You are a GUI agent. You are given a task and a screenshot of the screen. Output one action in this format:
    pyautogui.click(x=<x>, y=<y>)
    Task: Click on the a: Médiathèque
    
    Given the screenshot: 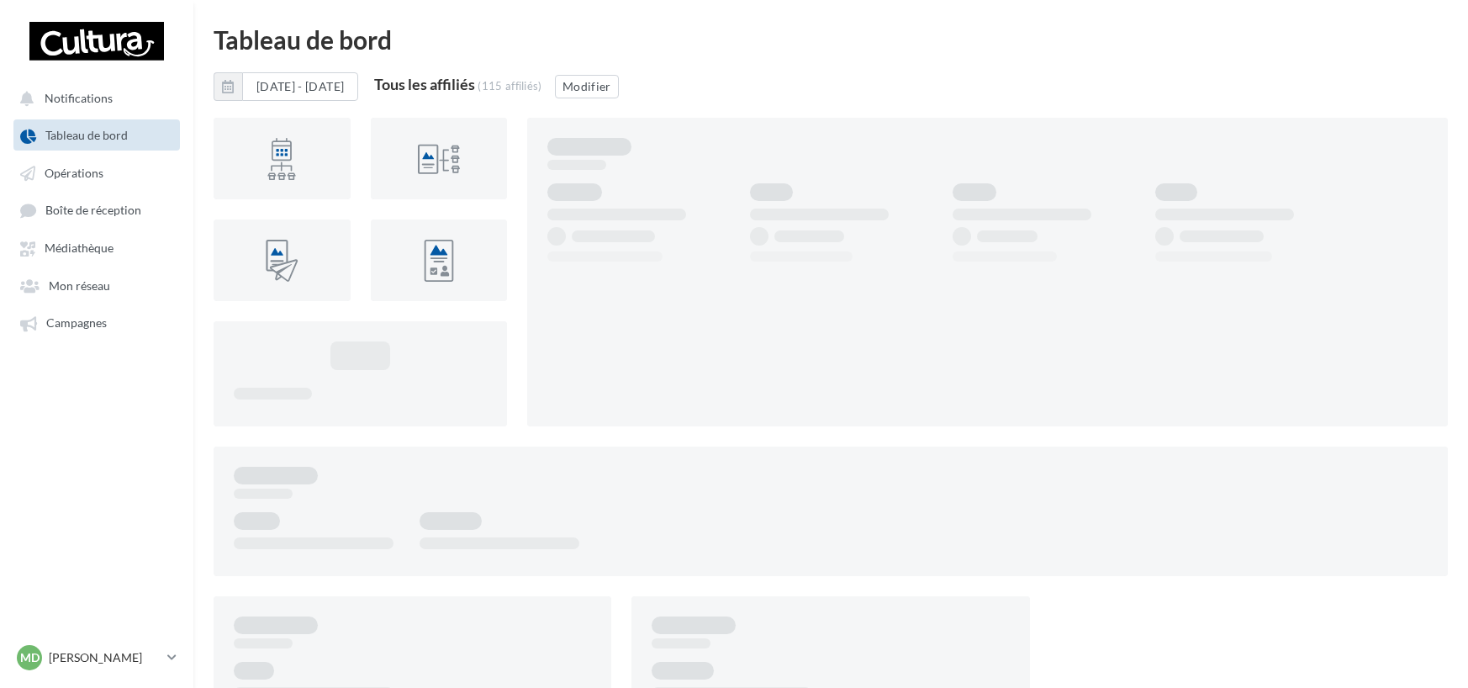 What is the action you would take?
    pyautogui.click(x=97, y=247)
    